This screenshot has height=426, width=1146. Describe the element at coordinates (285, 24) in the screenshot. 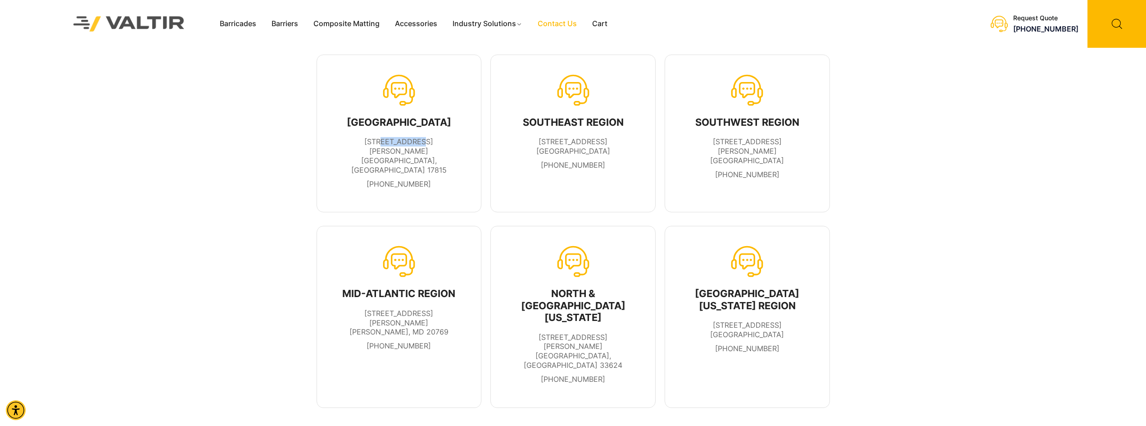

I see `a: Barriers` at that location.